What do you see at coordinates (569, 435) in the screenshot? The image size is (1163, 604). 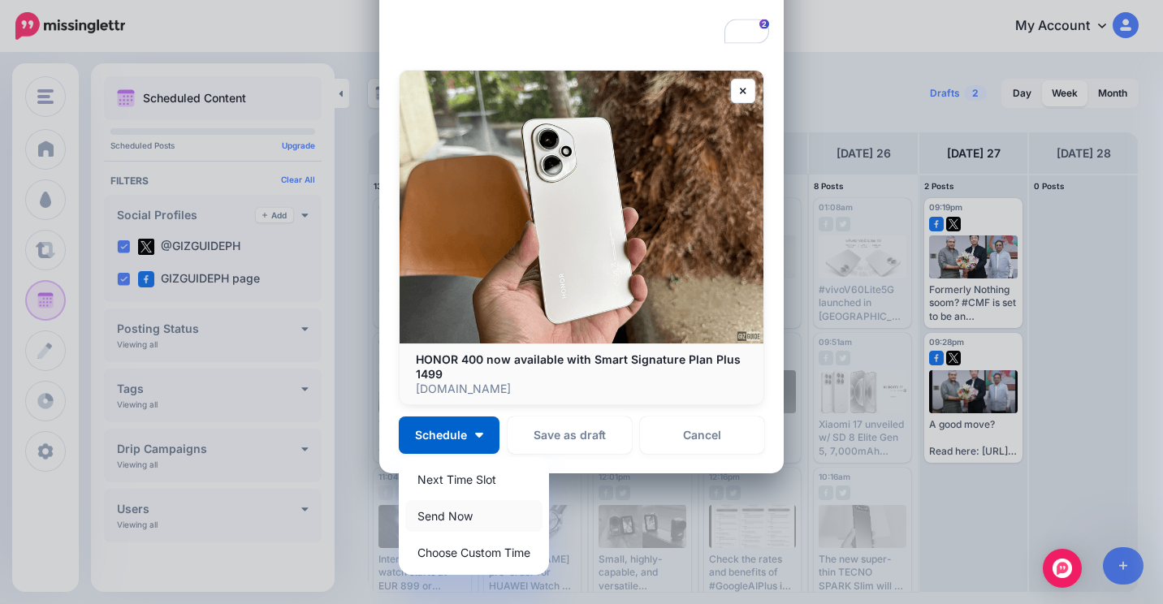 I see `button: Save as draft` at bounding box center [569, 435].